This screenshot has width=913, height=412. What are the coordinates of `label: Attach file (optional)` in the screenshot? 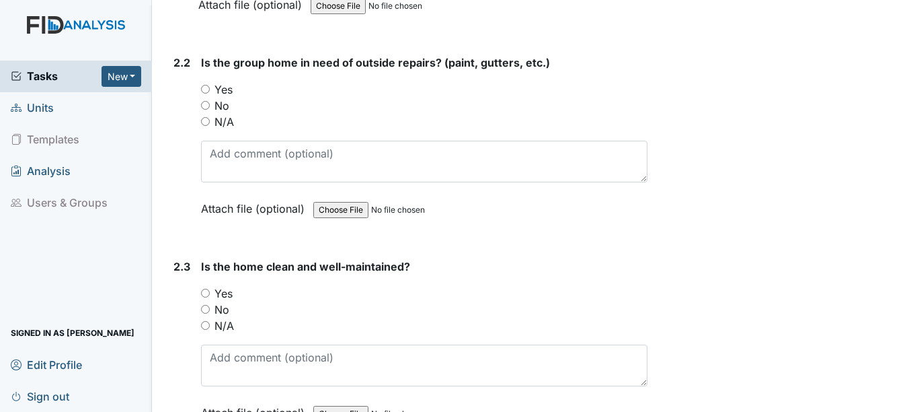 It's located at (256, 204).